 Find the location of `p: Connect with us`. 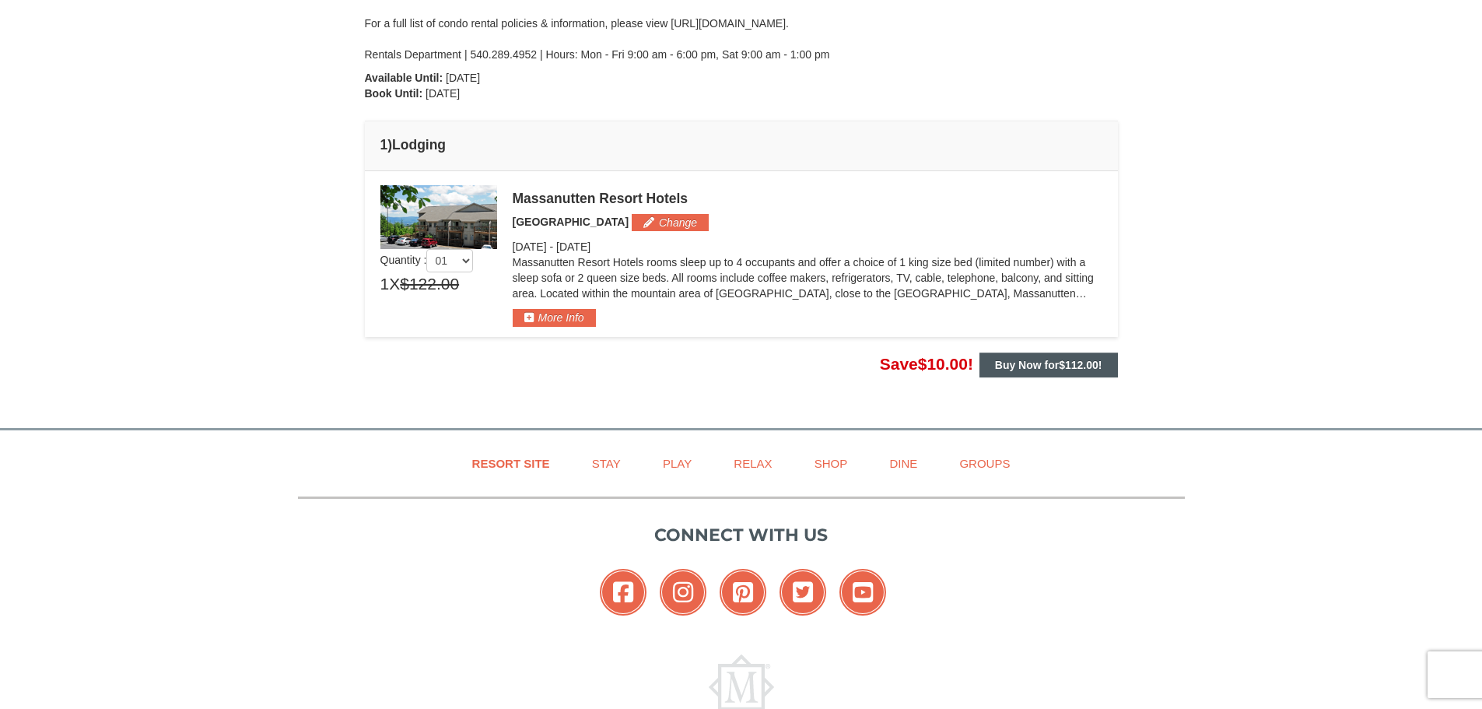

p: Connect with us is located at coordinates (742, 535).